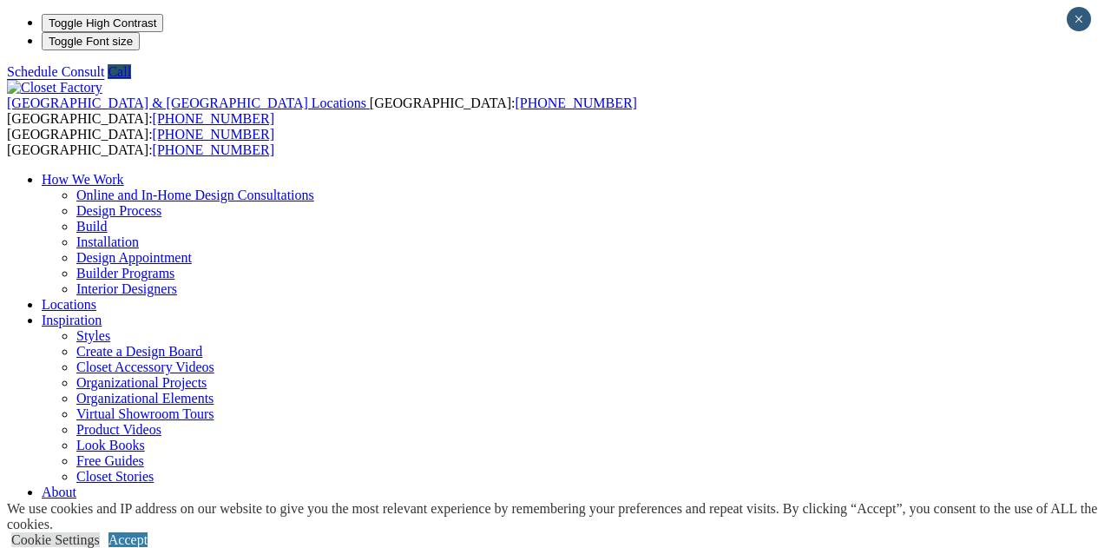 This screenshot has height=548, width=1098. What do you see at coordinates (102, 23) in the screenshot?
I see `span: Toggle High Contrast` at bounding box center [102, 23].